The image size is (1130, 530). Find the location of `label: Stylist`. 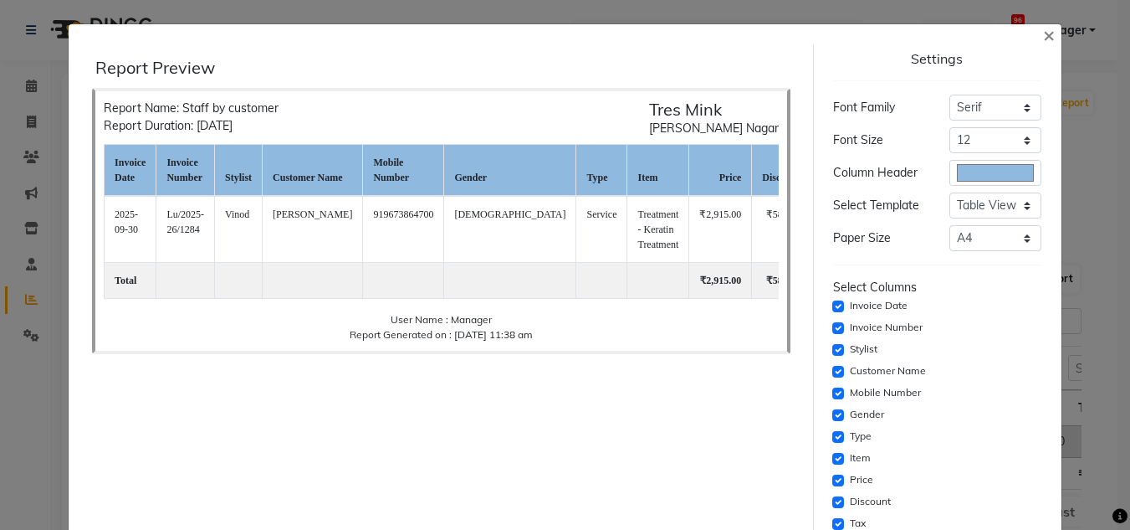

label: Stylist is located at coordinates (864, 349).